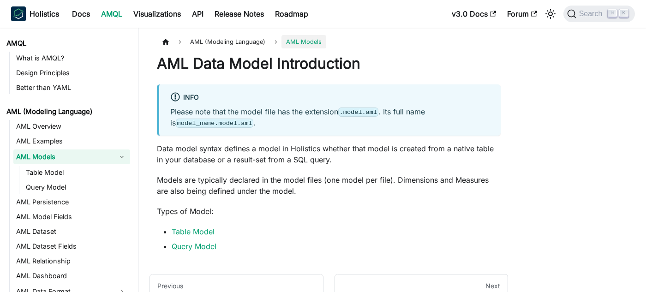 Image resolution: width=646 pixels, height=292 pixels. What do you see at coordinates (329, 186) in the screenshot?
I see `p: Models are typically declared in the model files (one model per file). Dimensions and Measures ar...` at bounding box center [329, 186].